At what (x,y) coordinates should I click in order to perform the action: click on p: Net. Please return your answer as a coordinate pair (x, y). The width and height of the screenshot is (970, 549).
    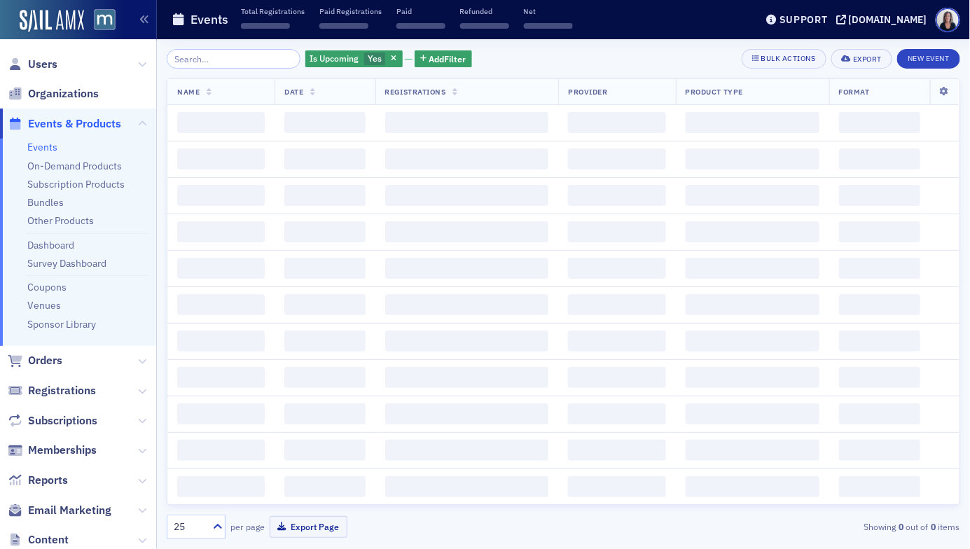
    Looking at the image, I should click on (548, 11).